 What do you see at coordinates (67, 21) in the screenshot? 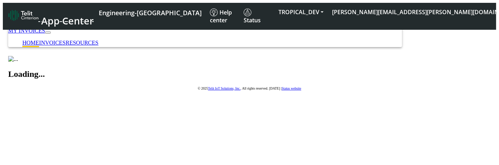
I see `span: App Center` at bounding box center [67, 21].